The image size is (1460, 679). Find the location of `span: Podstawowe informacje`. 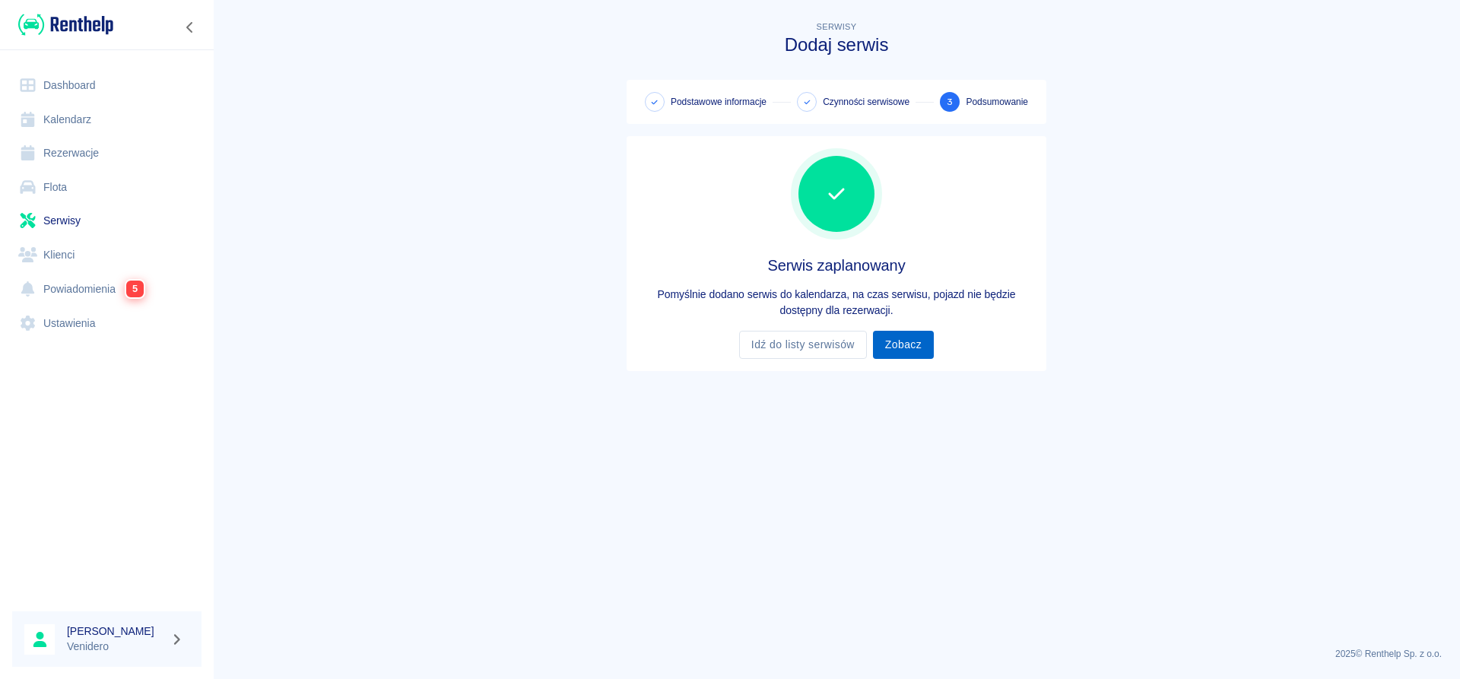

span: Podstawowe informacje is located at coordinates (719, 102).